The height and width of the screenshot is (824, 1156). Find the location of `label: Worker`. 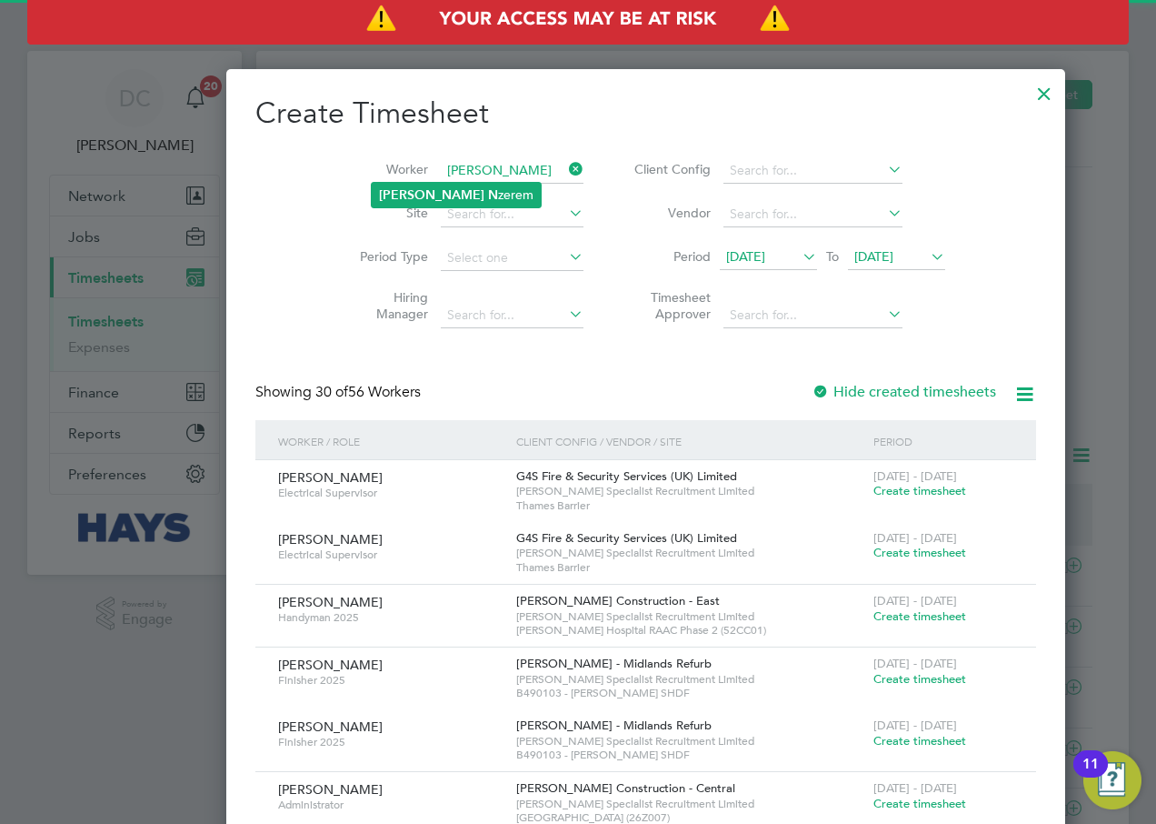

label: Worker is located at coordinates (387, 169).